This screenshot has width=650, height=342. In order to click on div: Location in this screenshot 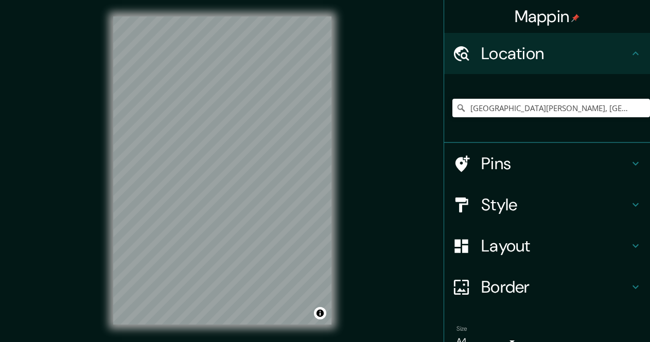, I will do `click(547, 53)`.